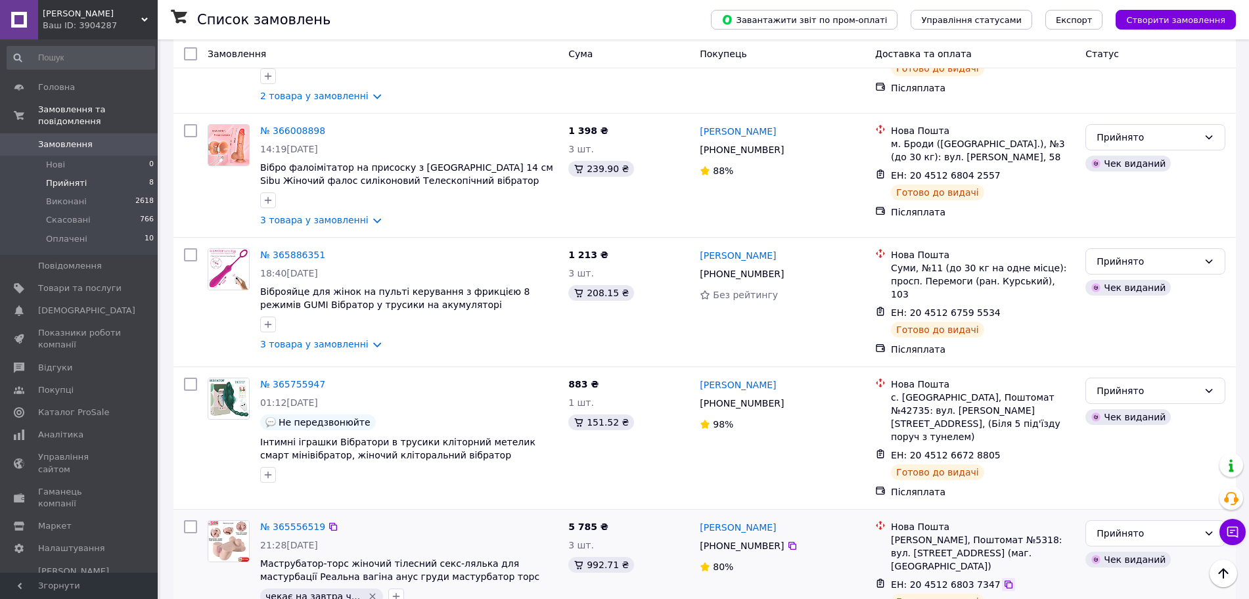 The width and height of the screenshot is (1249, 599). I want to click on div: 151.52 ₴, so click(601, 422).